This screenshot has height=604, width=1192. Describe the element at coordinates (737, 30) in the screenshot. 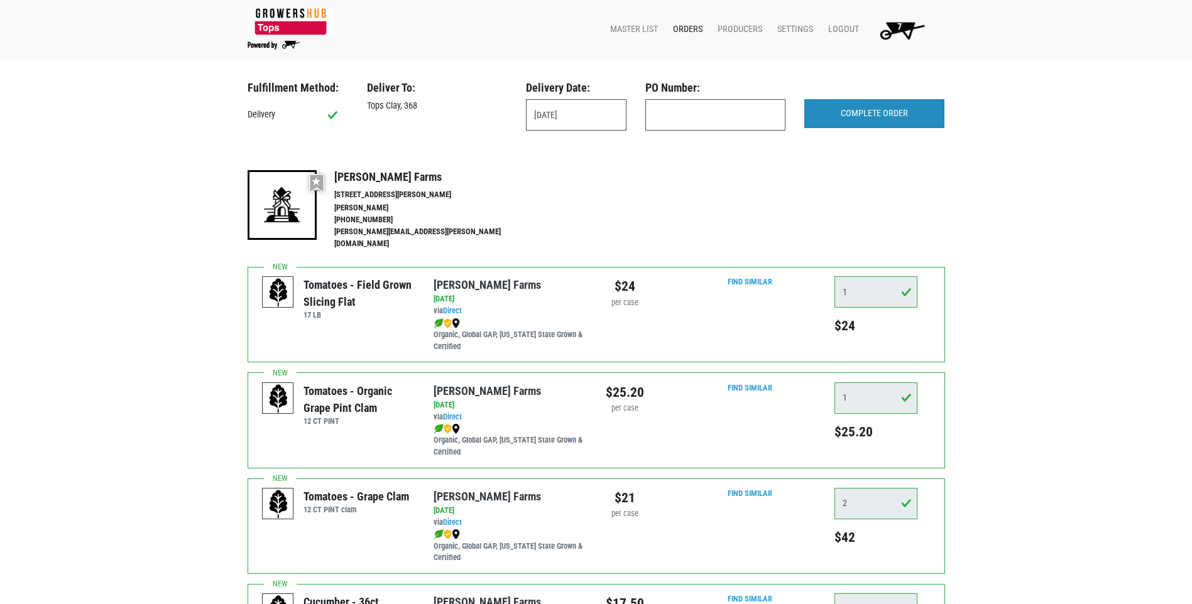

I see `a: Producers` at that location.